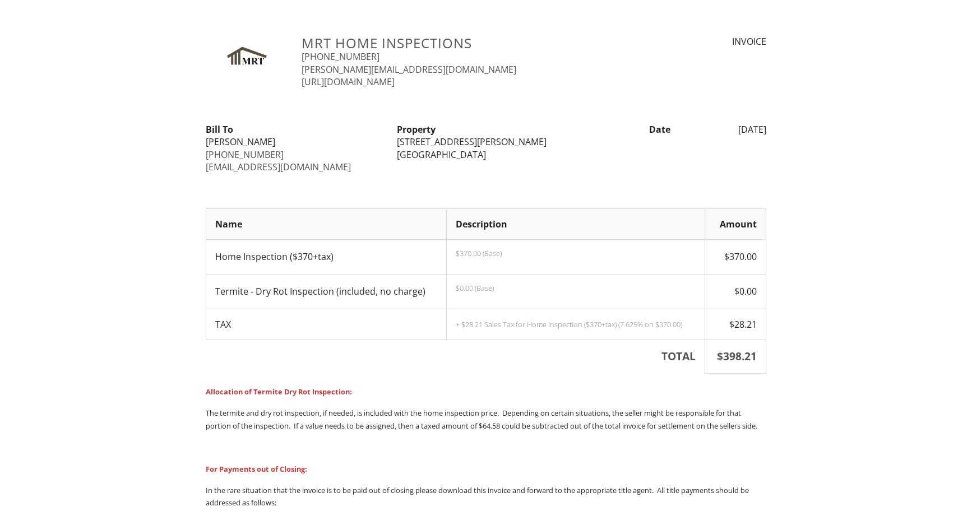 The width and height of the screenshot is (972, 516). What do you see at coordinates (735, 357) in the screenshot?
I see `th: $398.21` at bounding box center [735, 357].